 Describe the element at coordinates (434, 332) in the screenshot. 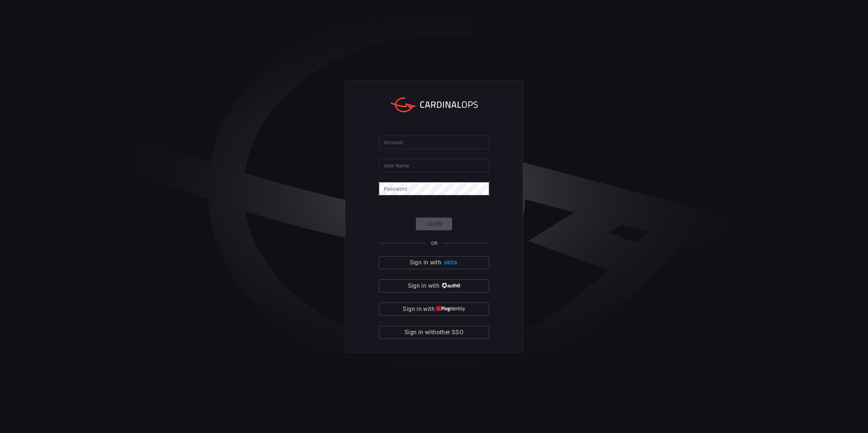

I see `span: Sign in with other SSO` at that location.